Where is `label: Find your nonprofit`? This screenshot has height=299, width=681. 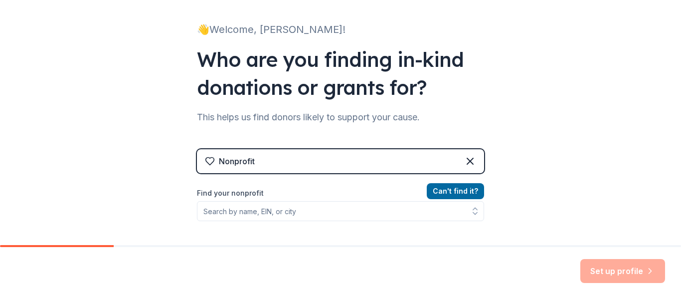 label: Find your nonprofit is located at coordinates (340, 193).